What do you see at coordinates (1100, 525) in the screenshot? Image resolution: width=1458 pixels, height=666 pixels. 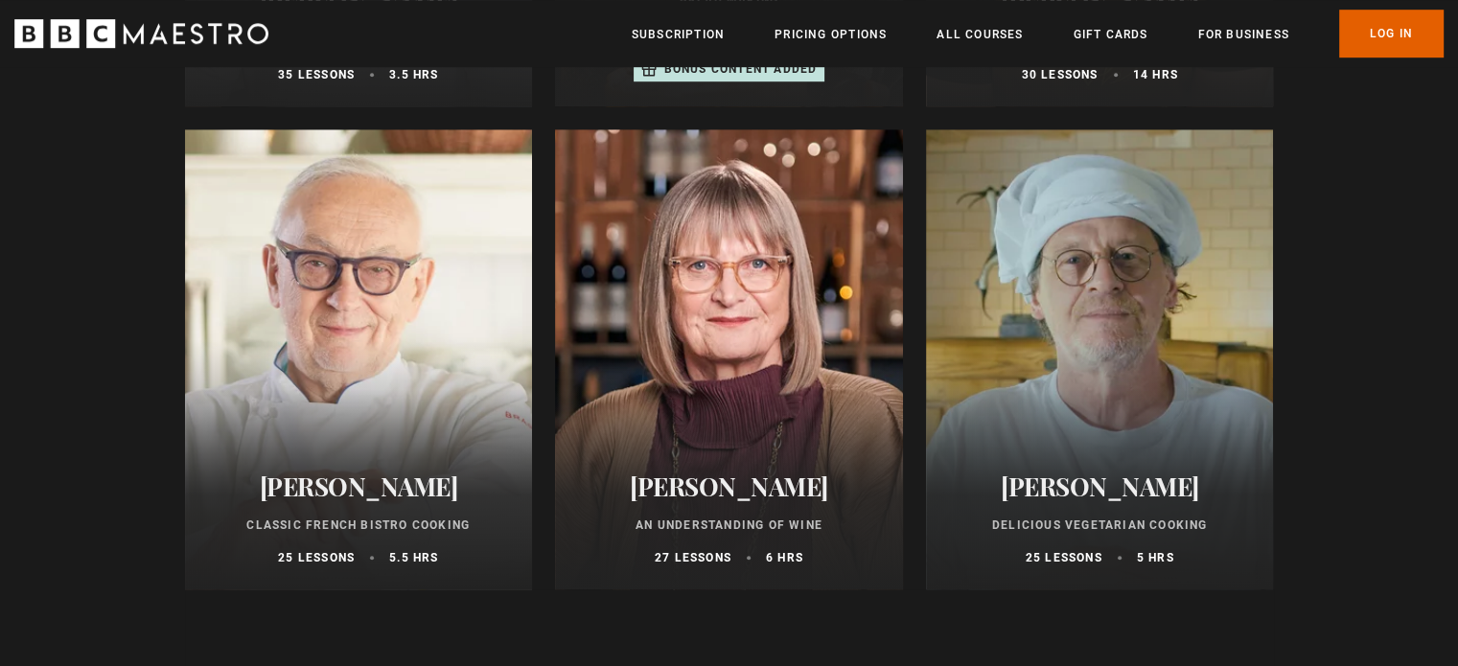 I see `p: Delicious Vegetarian Cooking` at bounding box center [1100, 525].